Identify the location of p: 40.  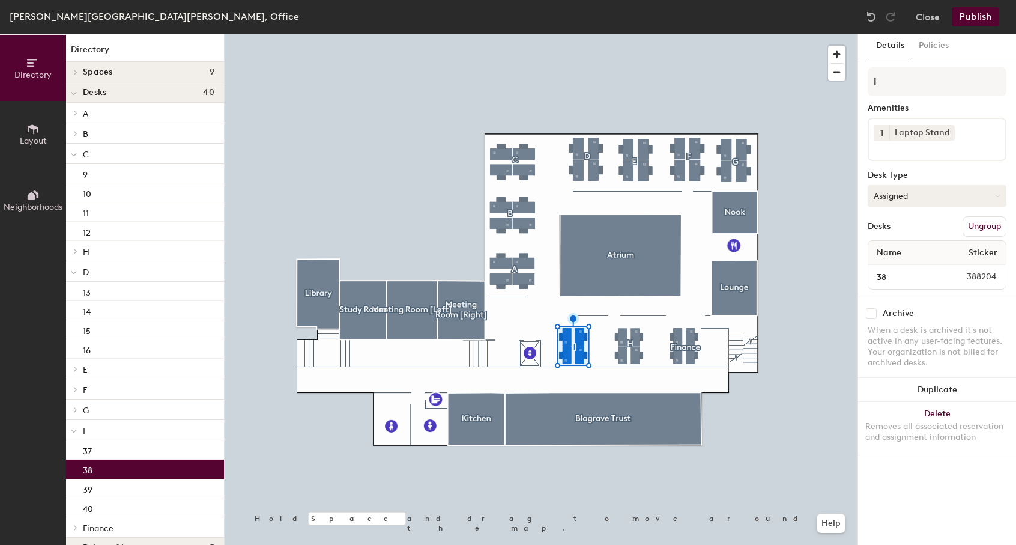
(88, 507).